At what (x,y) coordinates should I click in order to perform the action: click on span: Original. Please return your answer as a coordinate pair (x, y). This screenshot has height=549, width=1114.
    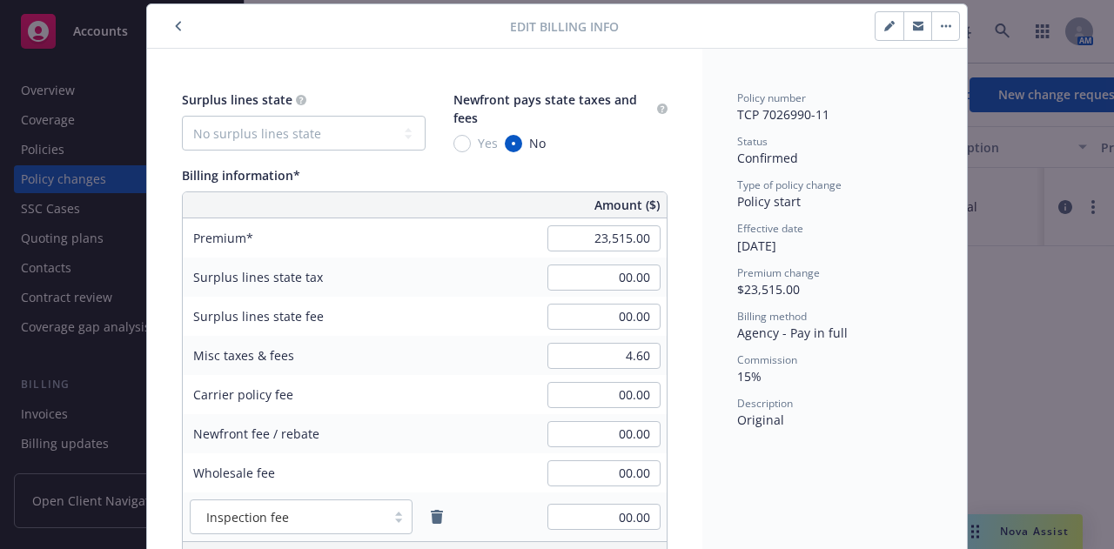
    Looking at the image, I should click on (761, 420).